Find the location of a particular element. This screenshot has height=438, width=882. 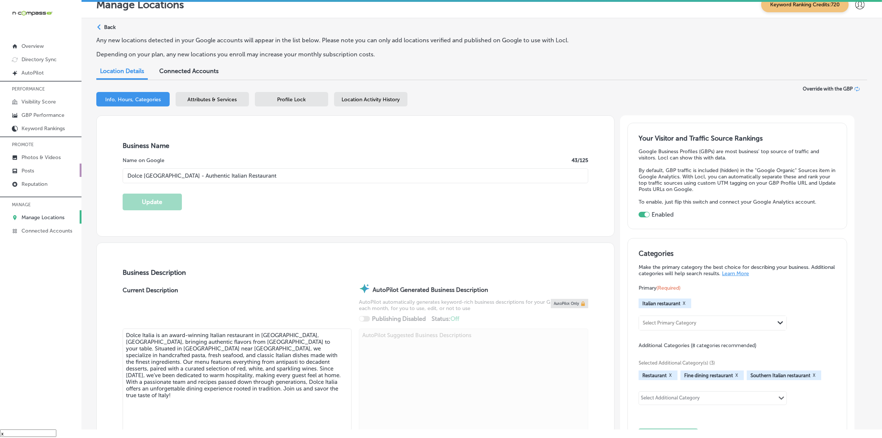

p: Photos & Videos is located at coordinates (41, 157).